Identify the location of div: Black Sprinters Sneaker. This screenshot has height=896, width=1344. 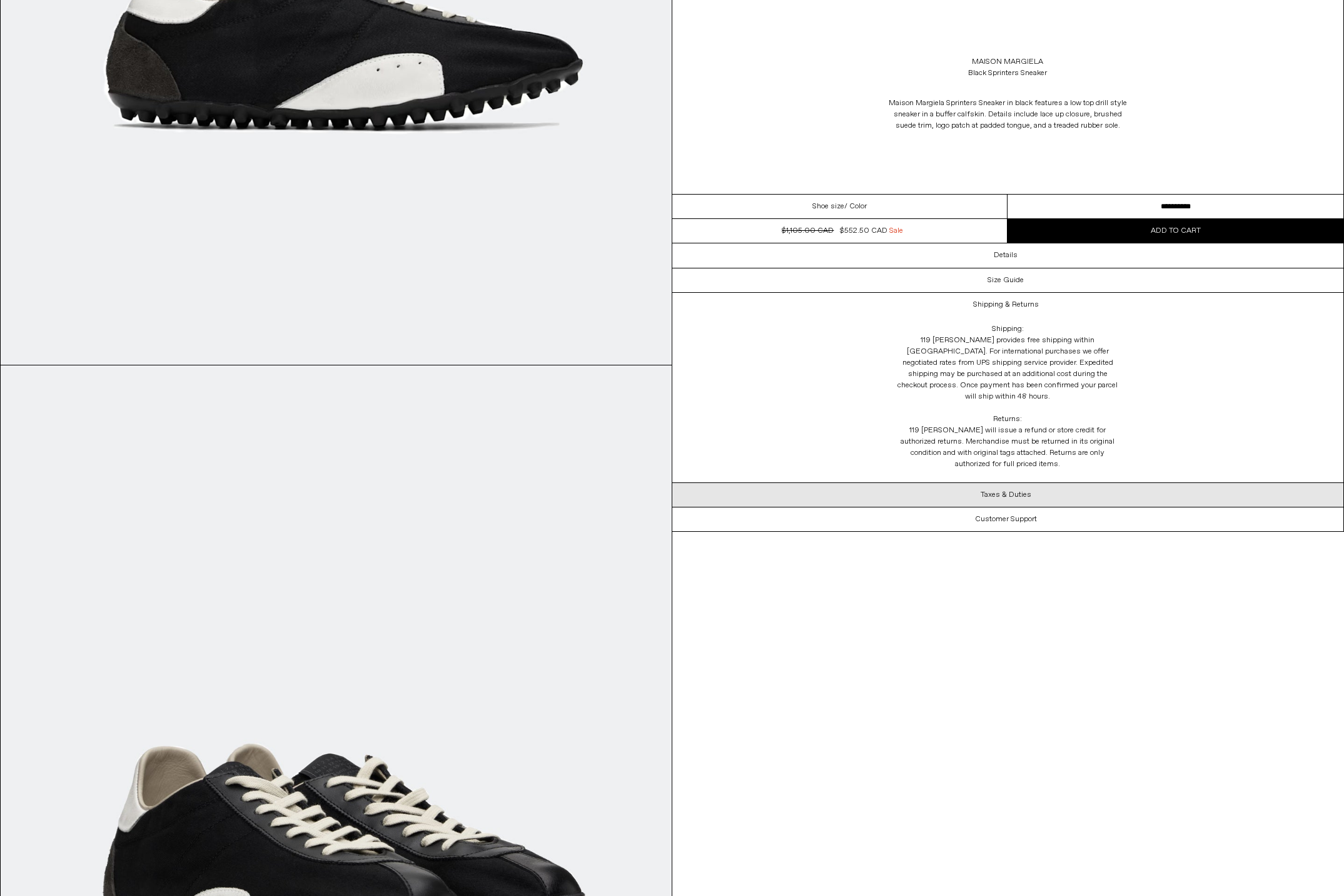
(1008, 73).